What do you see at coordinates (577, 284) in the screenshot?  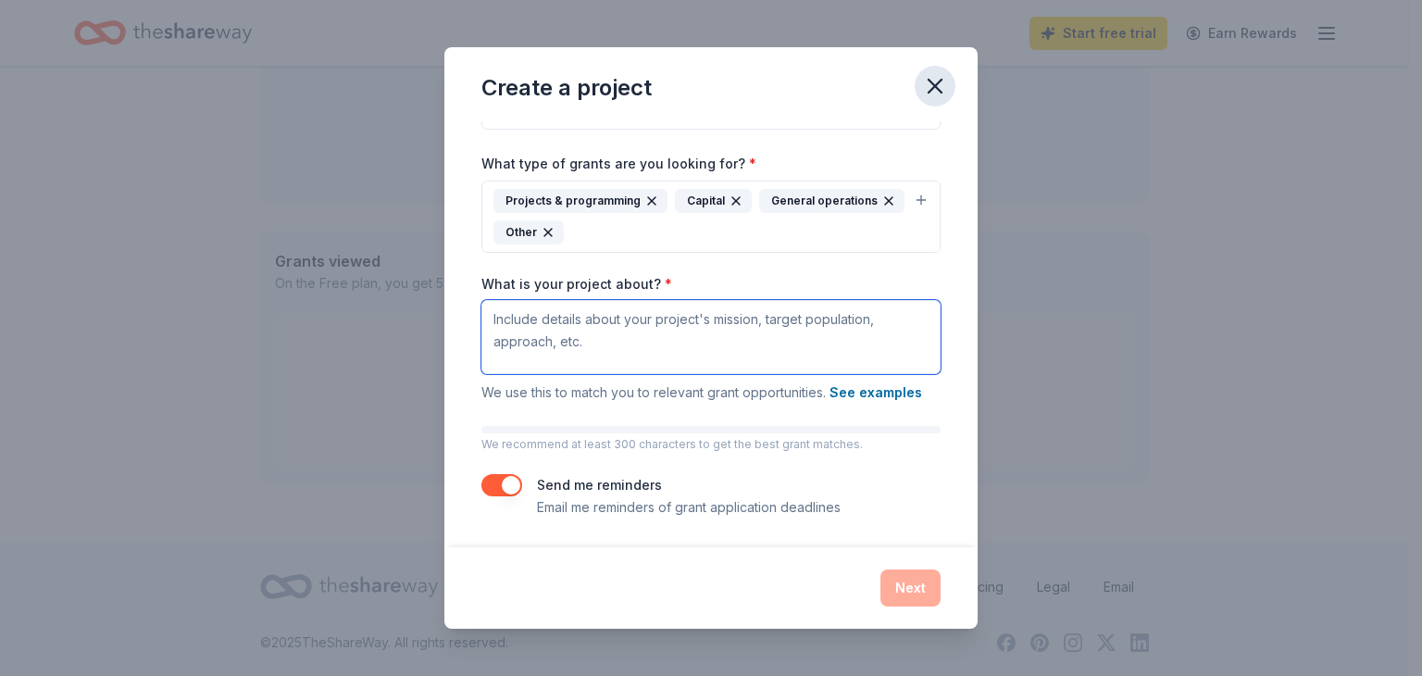 I see `label: What is your project about?` at bounding box center [577, 284].